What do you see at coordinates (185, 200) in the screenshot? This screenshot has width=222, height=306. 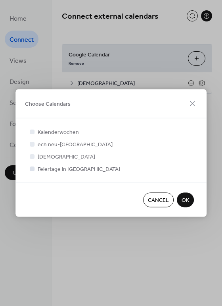 I see `button: OK` at bounding box center [185, 200].